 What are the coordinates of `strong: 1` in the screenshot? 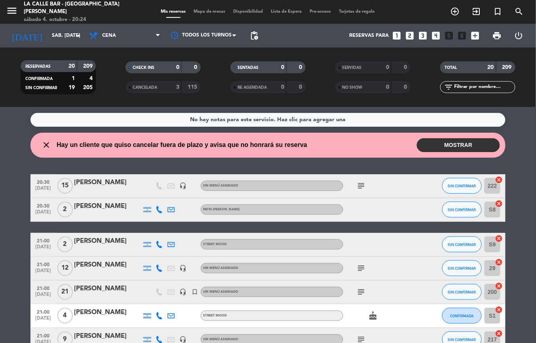 It's located at (73, 78).